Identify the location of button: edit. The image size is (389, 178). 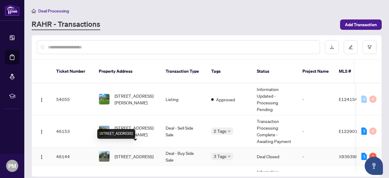
(351, 47).